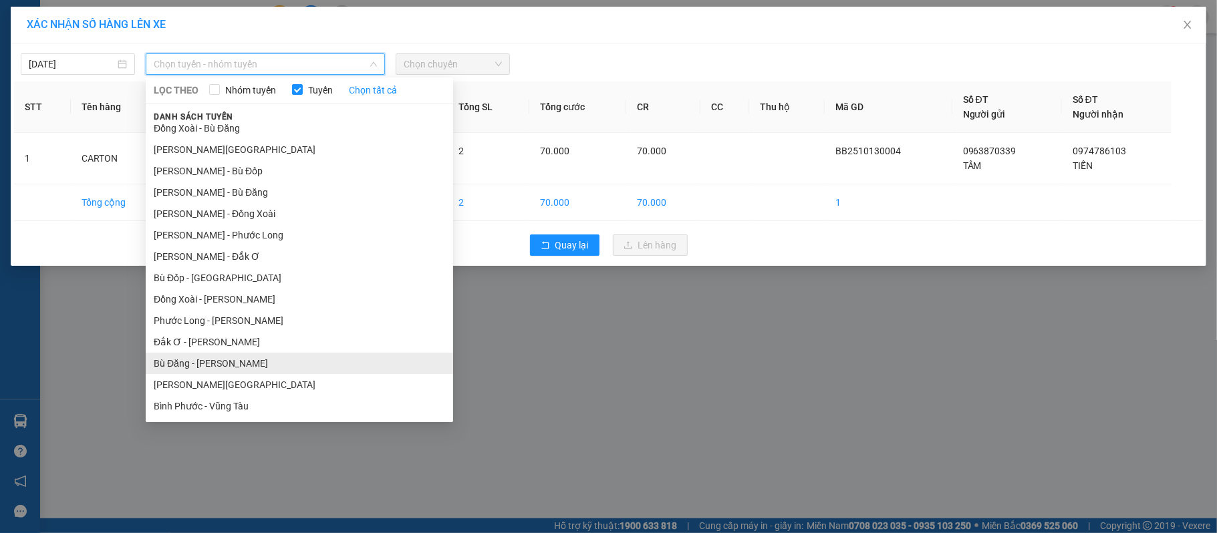 This screenshot has width=1217, height=533. Describe the element at coordinates (572, 245) in the screenshot. I see `span: Quay lại` at that location.